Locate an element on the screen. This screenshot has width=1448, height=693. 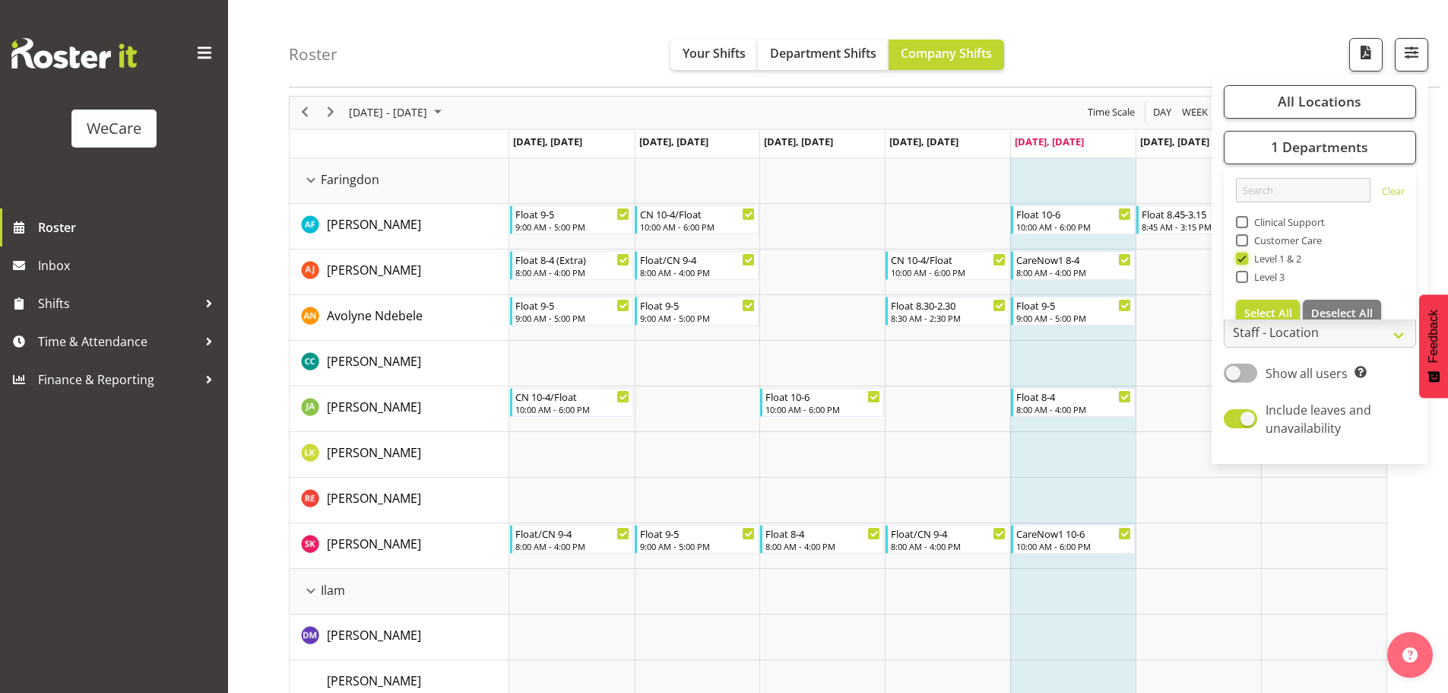
button: Previous is located at coordinates (305, 112).